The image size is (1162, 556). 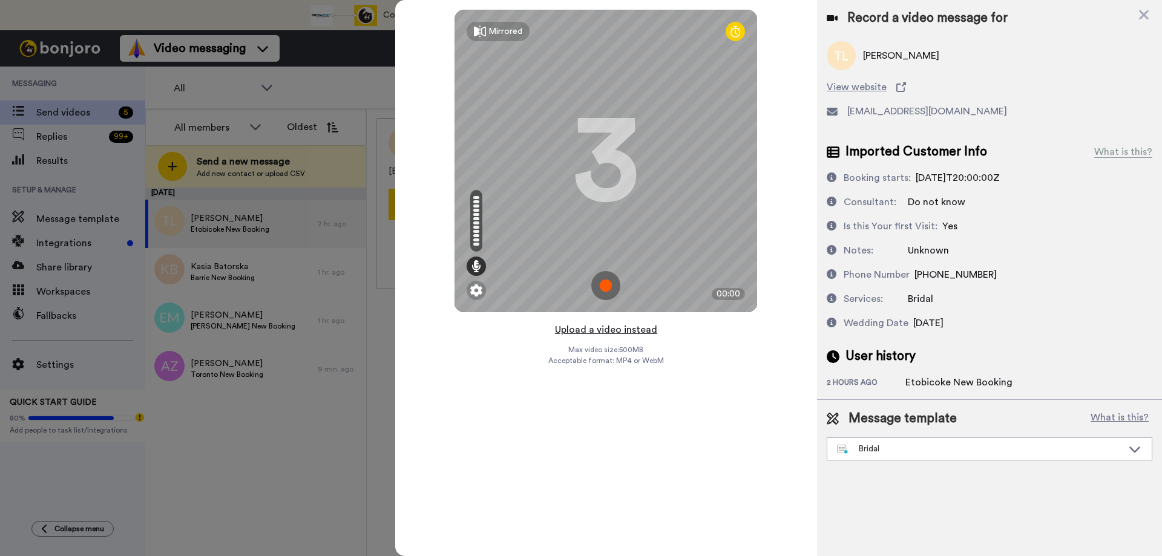 I want to click on div: 3, so click(x=606, y=161).